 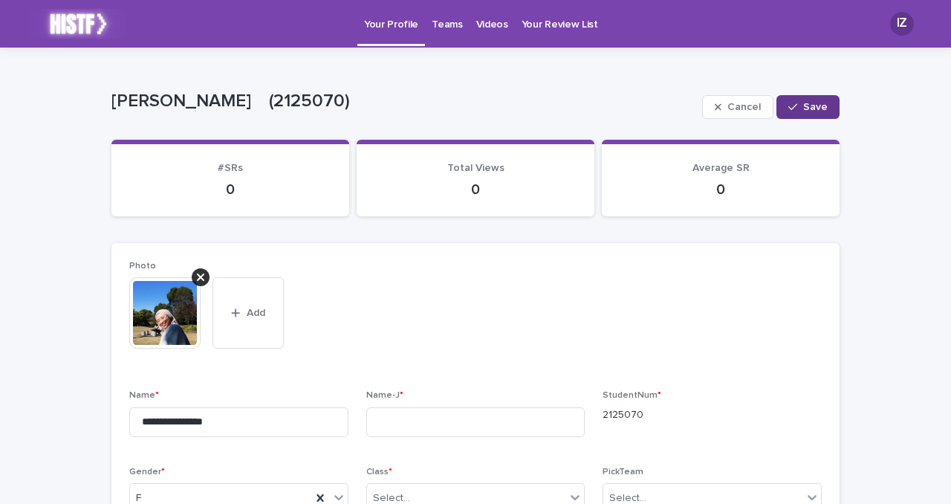 What do you see at coordinates (902, 24) in the screenshot?
I see `div: IZ` at bounding box center [902, 24].